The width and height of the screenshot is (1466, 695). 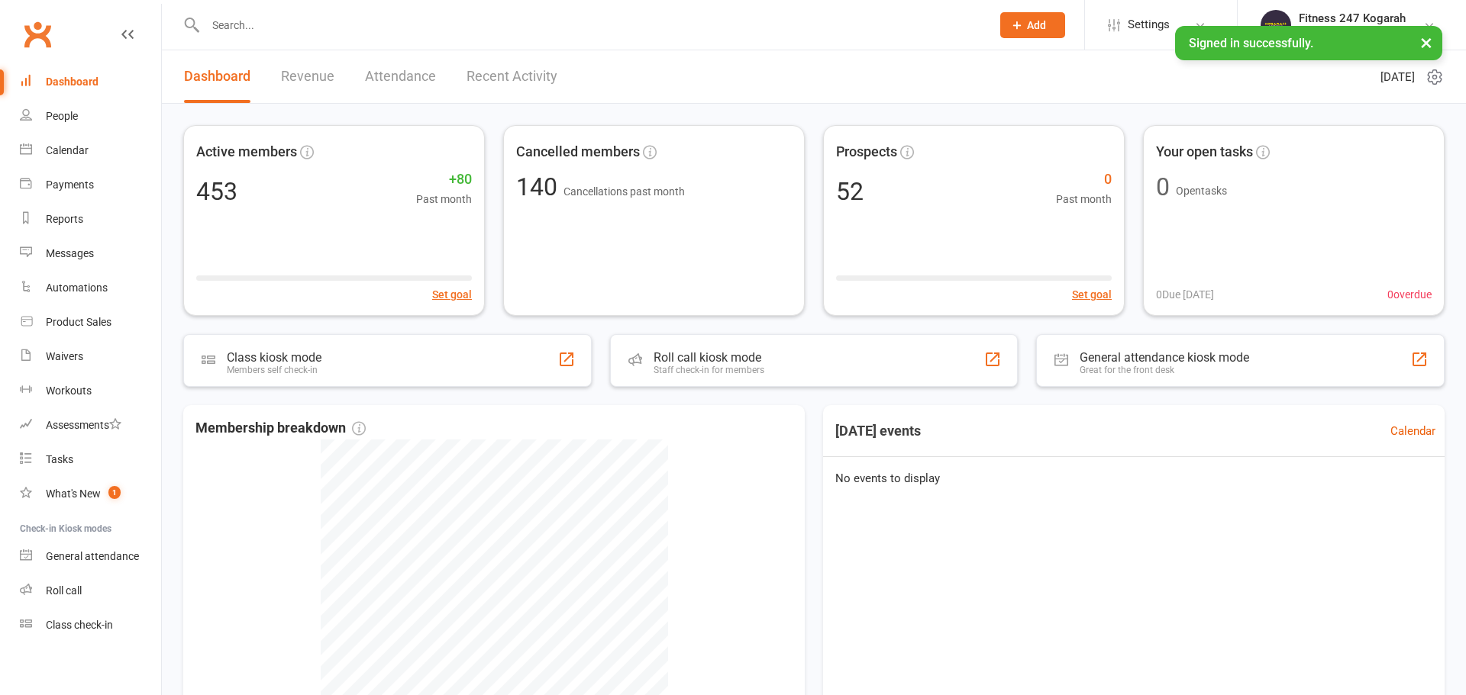 What do you see at coordinates (1276, 25) in the screenshot?
I see `img: thumb_image1749097489.png` at bounding box center [1276, 25].